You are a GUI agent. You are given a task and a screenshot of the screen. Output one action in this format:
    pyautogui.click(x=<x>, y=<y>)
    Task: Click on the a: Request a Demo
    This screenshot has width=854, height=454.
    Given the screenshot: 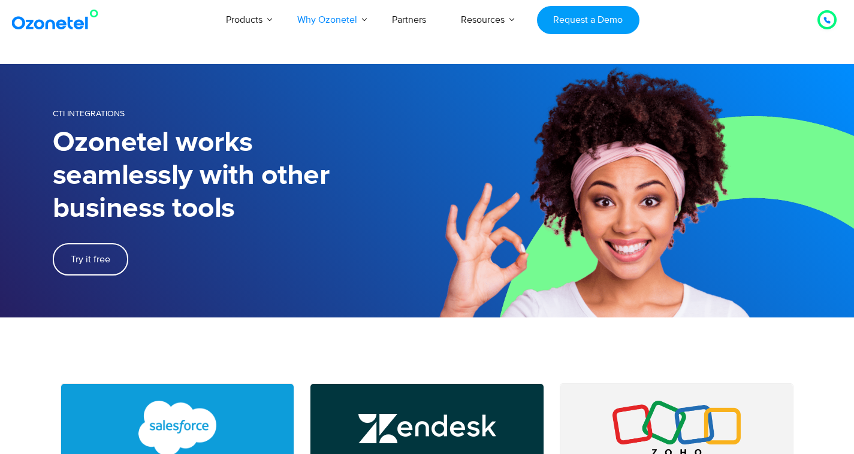 What is the action you would take?
    pyautogui.click(x=588, y=20)
    